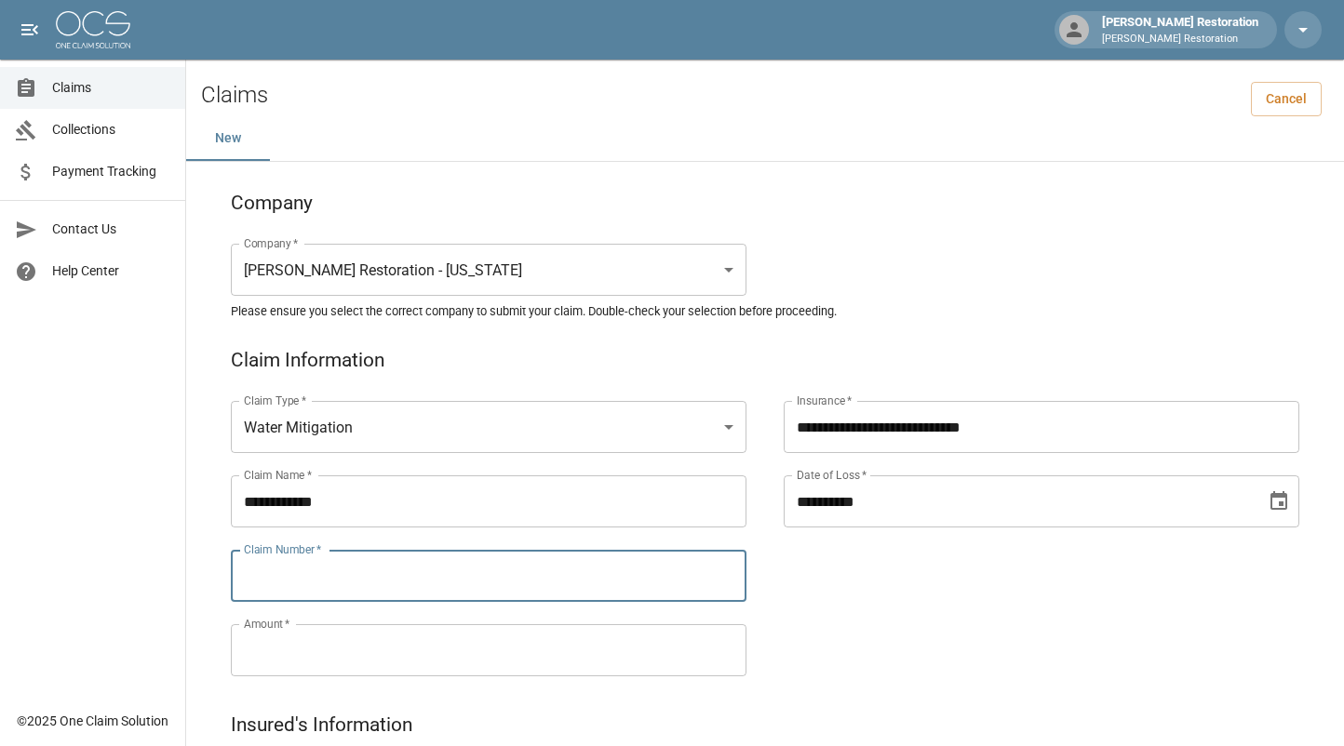 This screenshot has width=1344, height=746. Describe the element at coordinates (271, 243) in the screenshot. I see `label: Company` at that location.